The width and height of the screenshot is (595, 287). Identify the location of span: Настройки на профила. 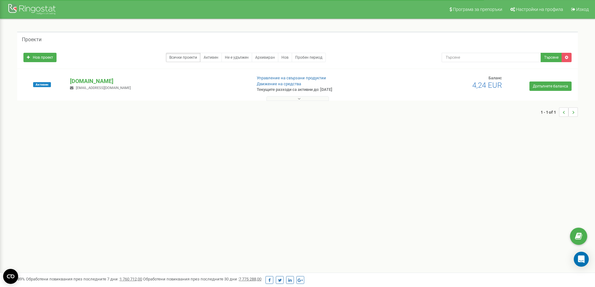
(540, 9).